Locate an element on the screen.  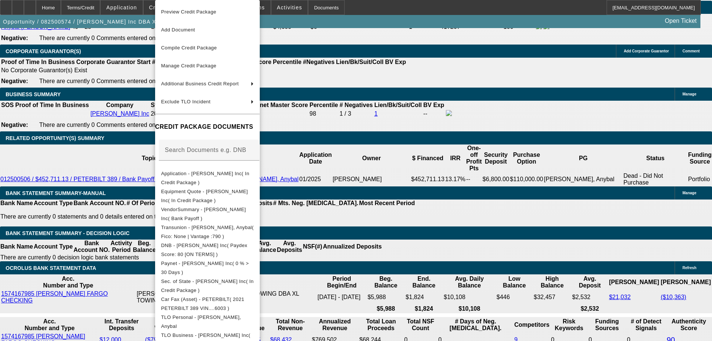
span: Add Document is located at coordinates (178, 30).